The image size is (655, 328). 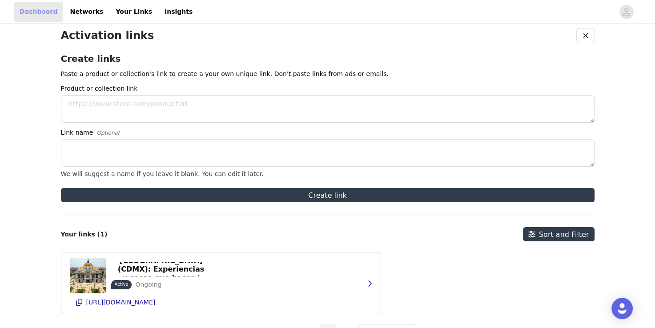 I want to click on h2: Your links (1), so click(x=84, y=235).